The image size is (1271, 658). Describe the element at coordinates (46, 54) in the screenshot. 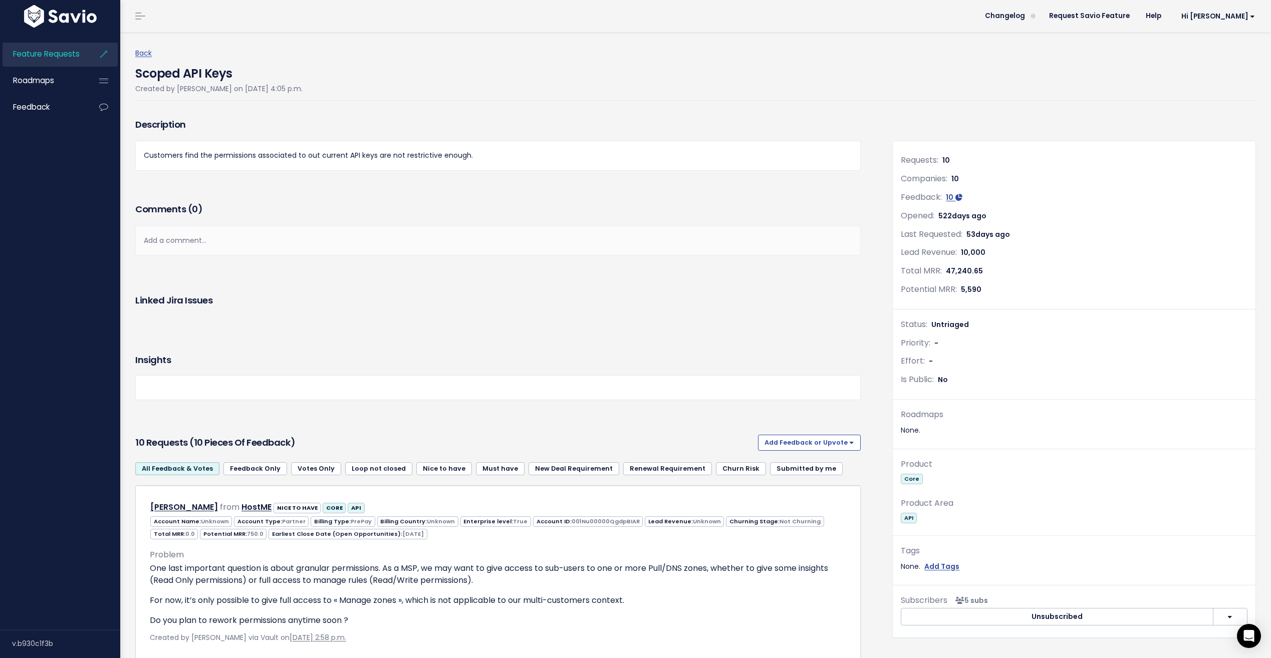

I see `span: Feature Requests` at that location.